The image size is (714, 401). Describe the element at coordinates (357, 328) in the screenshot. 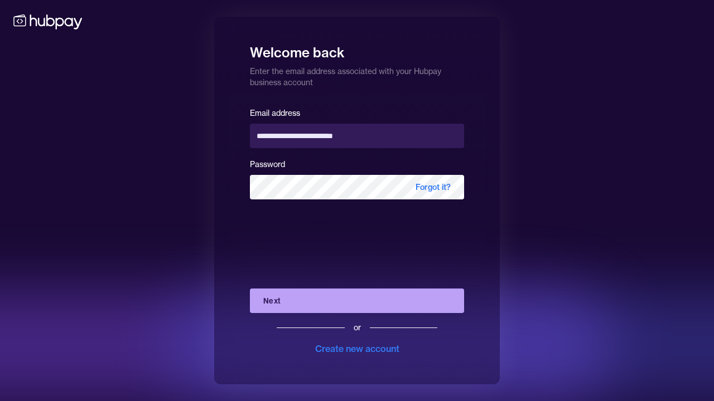

I see `div: or` at that location.